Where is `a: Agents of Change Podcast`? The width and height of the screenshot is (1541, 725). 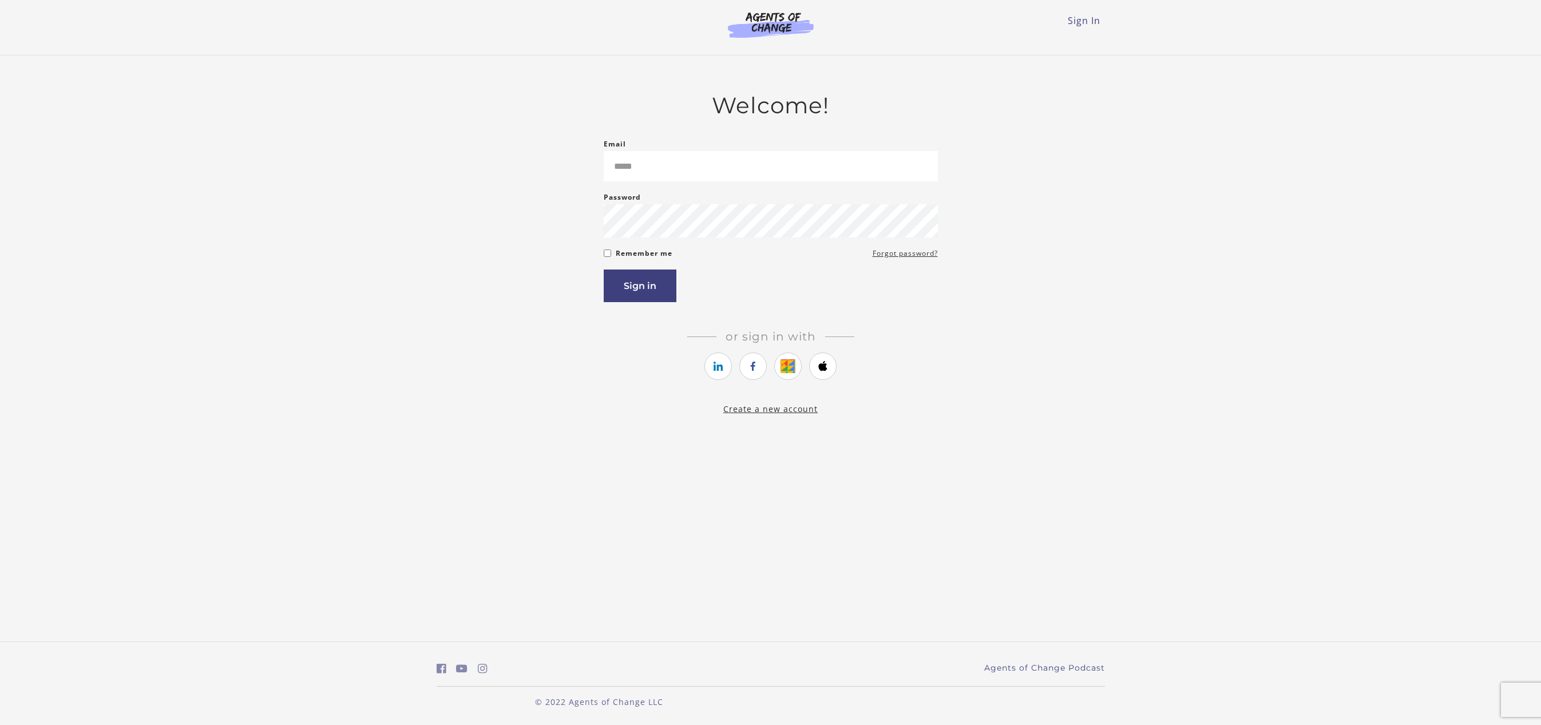 a: Agents of Change Podcast is located at coordinates (1044, 668).